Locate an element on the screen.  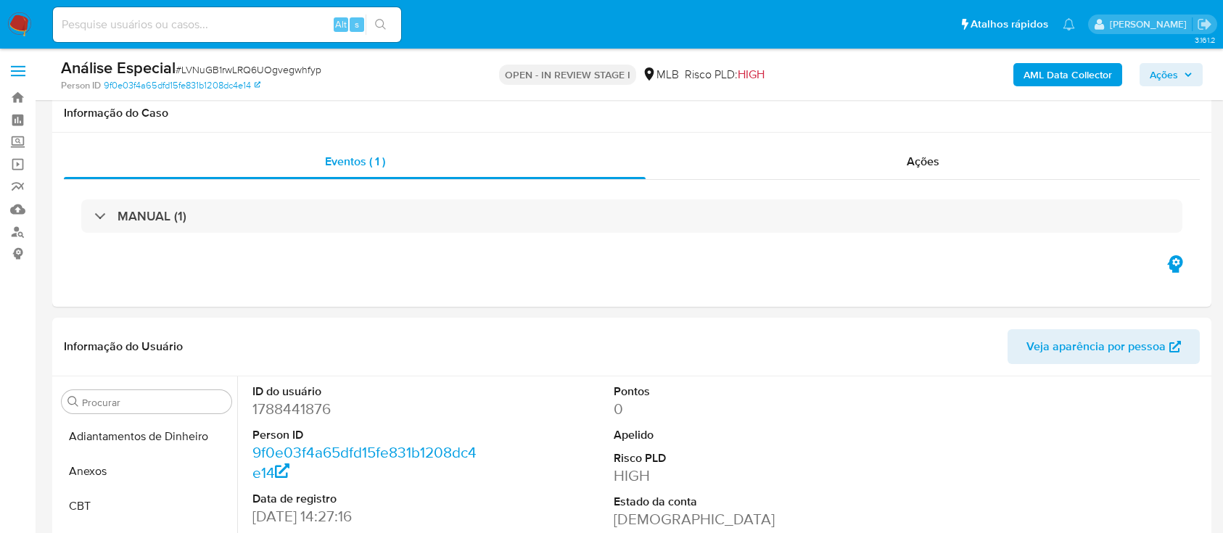
b: AML Data Collector is located at coordinates (1068, 75).